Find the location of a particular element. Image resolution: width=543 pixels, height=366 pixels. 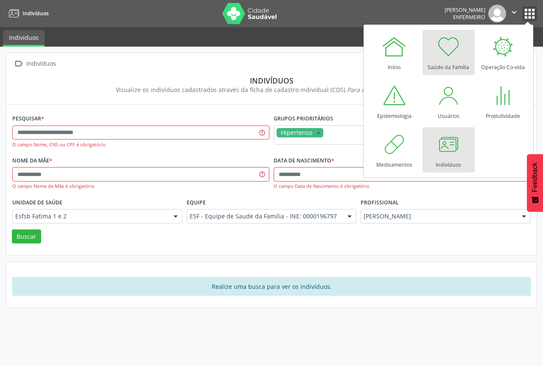

a: Usuários is located at coordinates (449, 101).